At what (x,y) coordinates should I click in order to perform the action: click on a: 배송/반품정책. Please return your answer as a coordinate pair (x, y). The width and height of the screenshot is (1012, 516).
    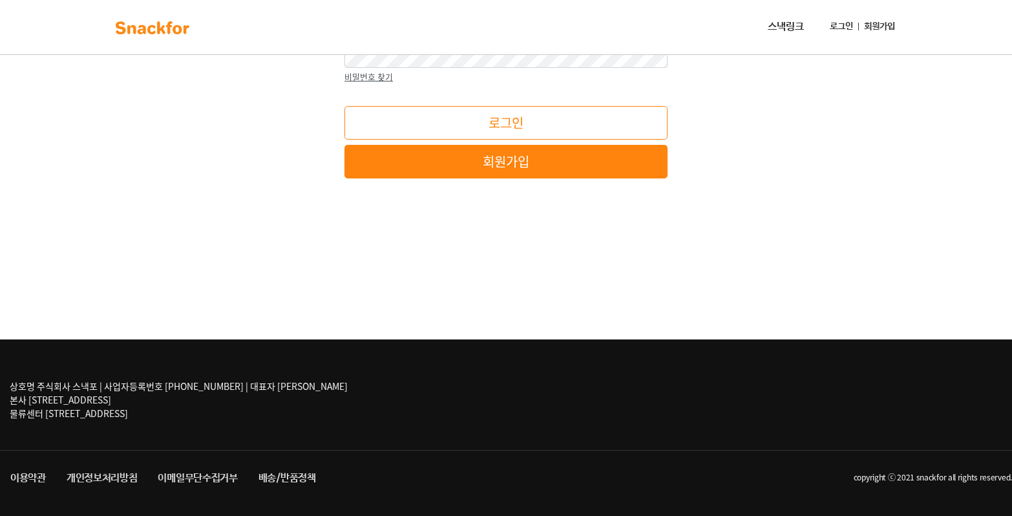
    Looking at the image, I should click on (287, 478).